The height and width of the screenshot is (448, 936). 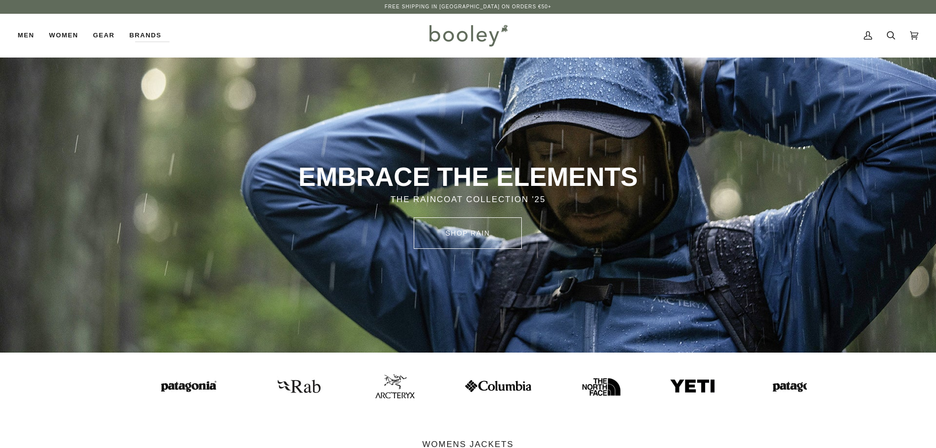 What do you see at coordinates (104, 35) in the screenshot?
I see `a: Gear` at bounding box center [104, 35].